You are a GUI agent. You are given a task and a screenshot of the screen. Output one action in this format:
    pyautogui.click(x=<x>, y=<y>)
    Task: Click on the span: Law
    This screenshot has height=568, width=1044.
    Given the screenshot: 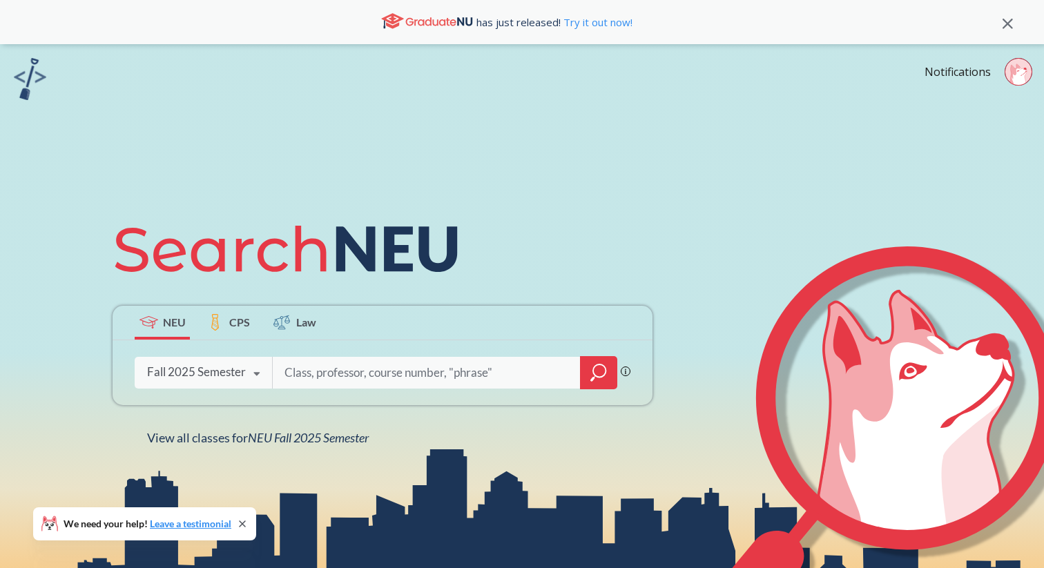 What is the action you would take?
    pyautogui.click(x=306, y=322)
    